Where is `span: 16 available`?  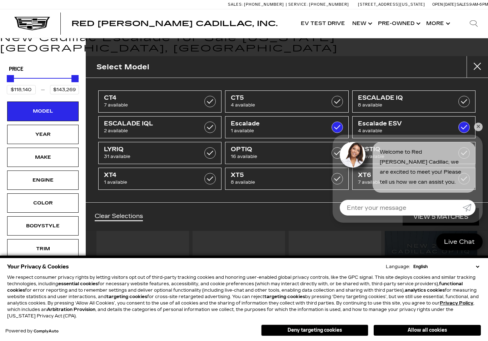
span: 16 available is located at coordinates (278, 156).